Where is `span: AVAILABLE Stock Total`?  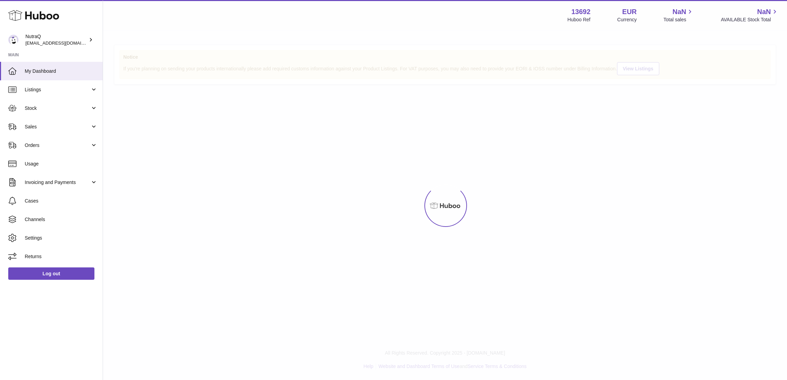 span: AVAILABLE Stock Total is located at coordinates (750, 20).